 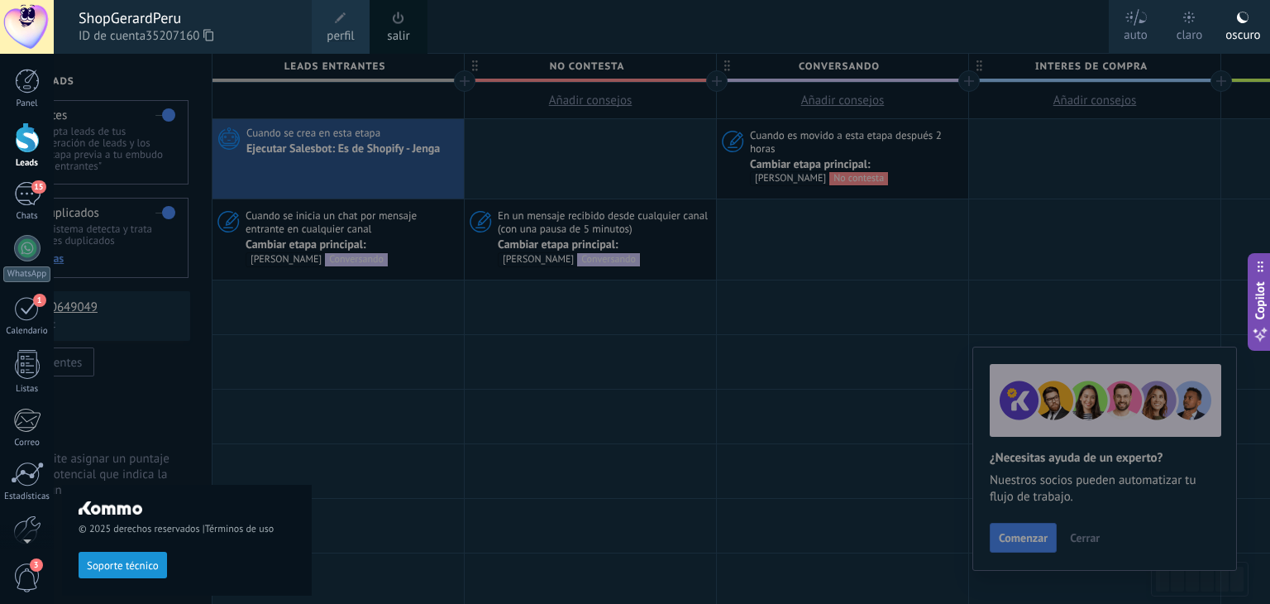 What do you see at coordinates (27, 331) in the screenshot?
I see `div: Calendario` at bounding box center [27, 331].